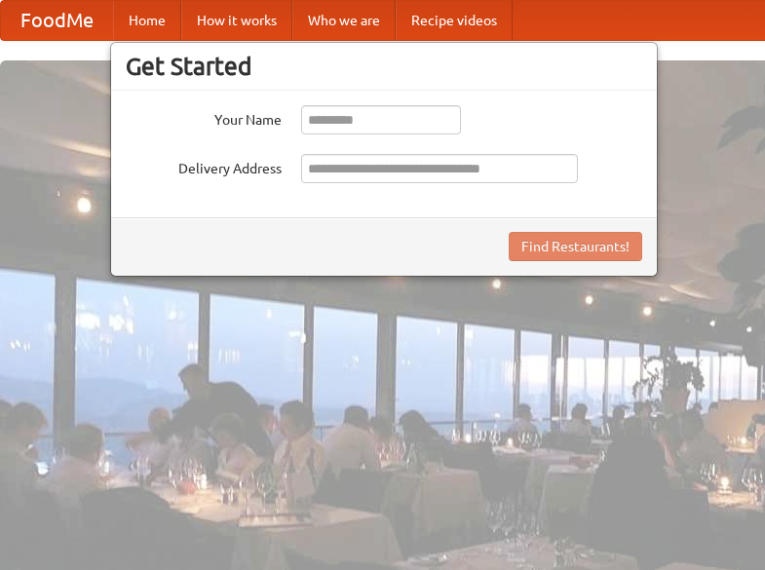 The width and height of the screenshot is (765, 570). Describe the element at coordinates (147, 20) in the screenshot. I see `a: Home` at that location.